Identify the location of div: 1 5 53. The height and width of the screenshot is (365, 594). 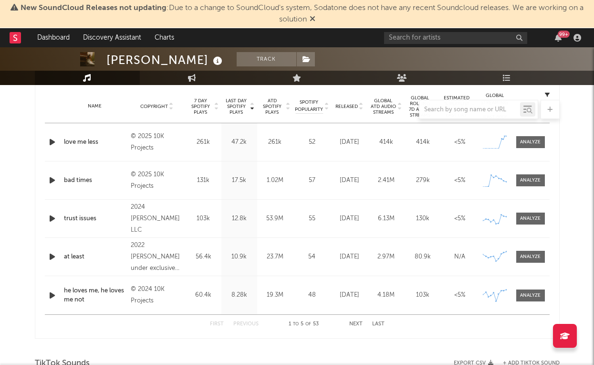
(304, 324).